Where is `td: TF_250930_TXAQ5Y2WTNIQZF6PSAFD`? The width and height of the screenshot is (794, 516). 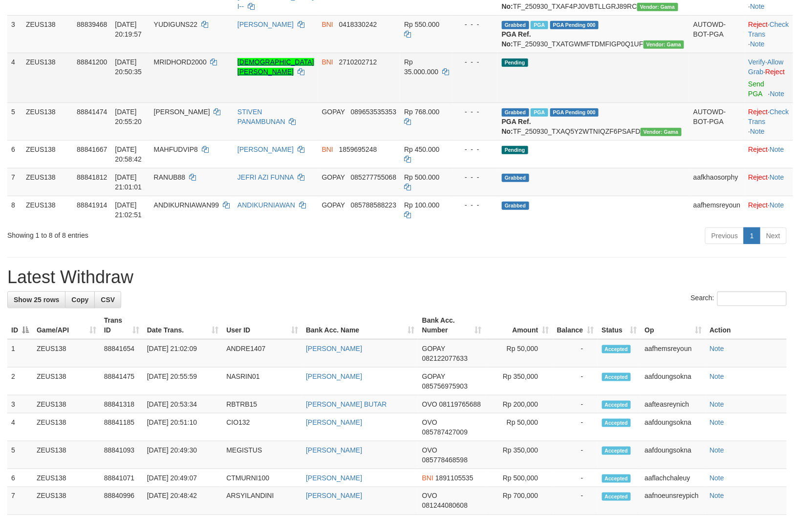
td: TF_250930_TXAQ5Y2WTNIQZF6PSAFD is located at coordinates (594, 121).